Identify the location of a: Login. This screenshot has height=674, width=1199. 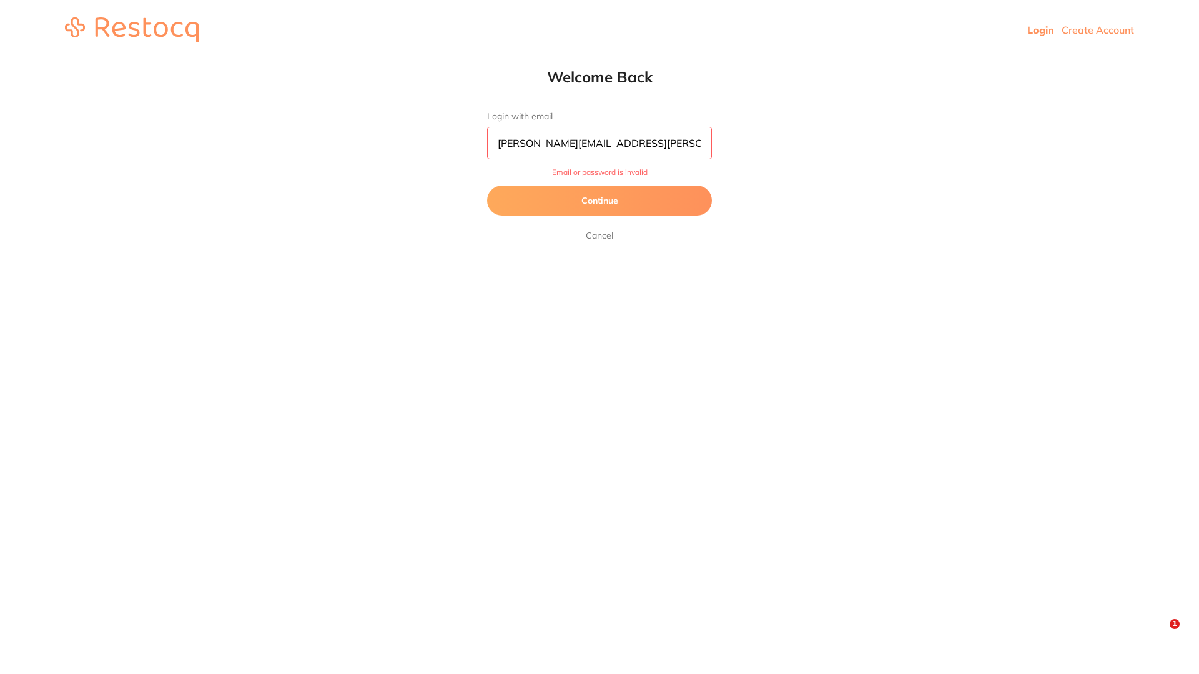
(1040, 30).